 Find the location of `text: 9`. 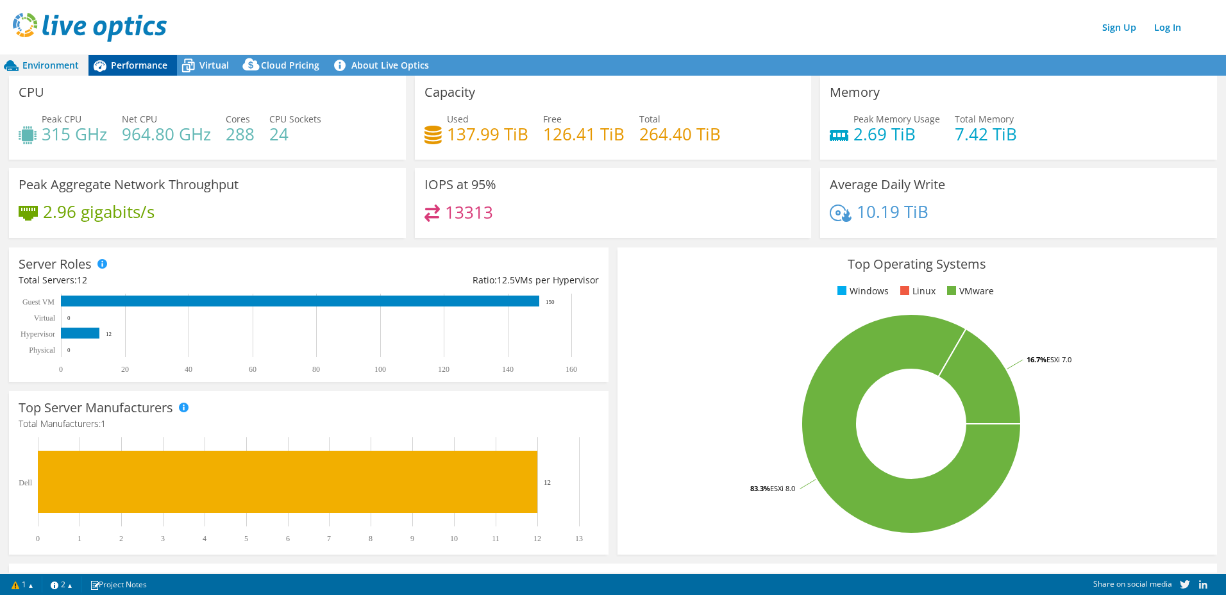

text: 9 is located at coordinates (412, 539).